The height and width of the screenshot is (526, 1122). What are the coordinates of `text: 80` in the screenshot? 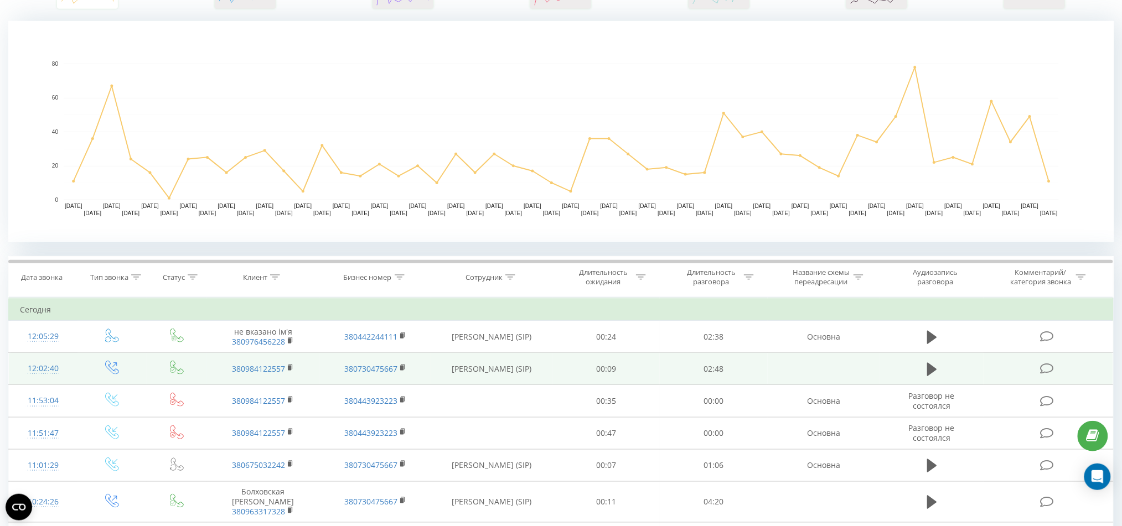 It's located at (55, 64).